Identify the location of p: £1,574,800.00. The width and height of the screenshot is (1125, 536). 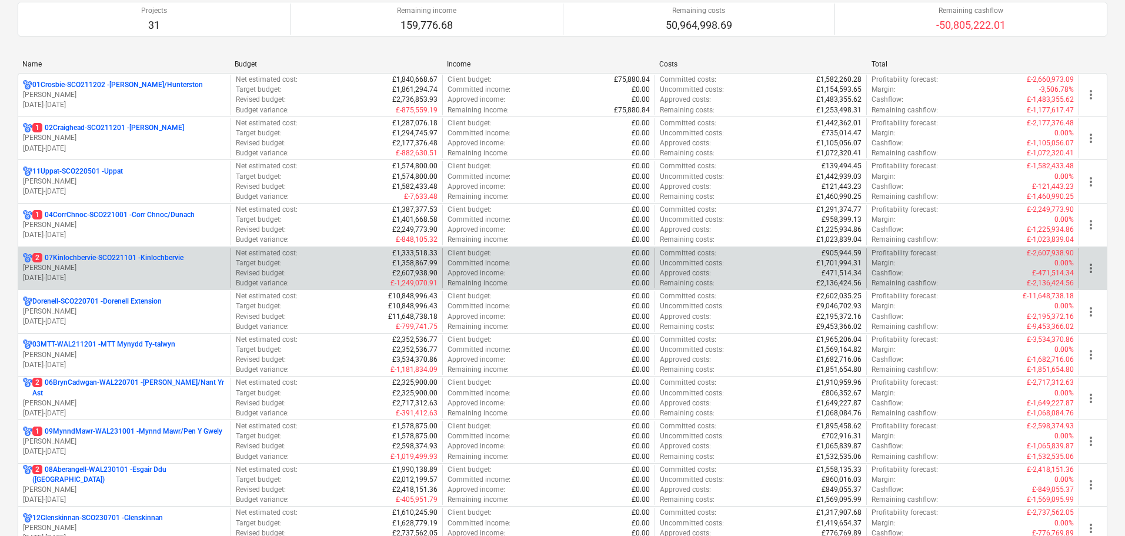
(415, 166).